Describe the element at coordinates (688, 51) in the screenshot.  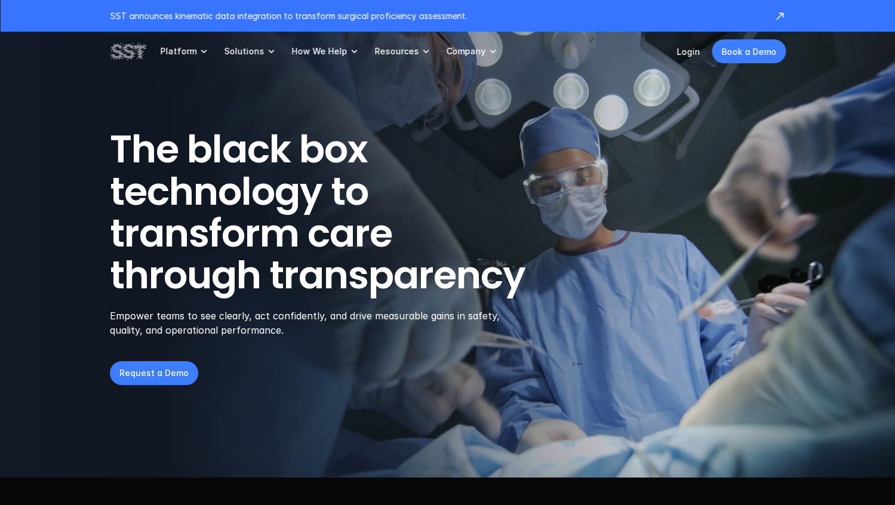
I see `a: Login` at that location.